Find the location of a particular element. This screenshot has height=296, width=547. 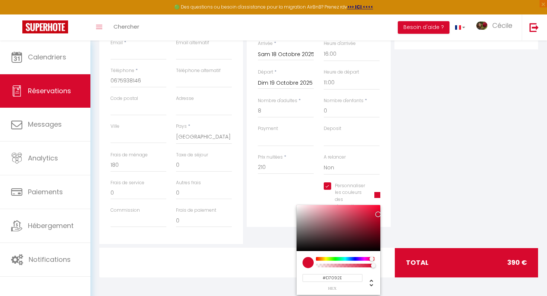

label: Payment is located at coordinates (268, 129).